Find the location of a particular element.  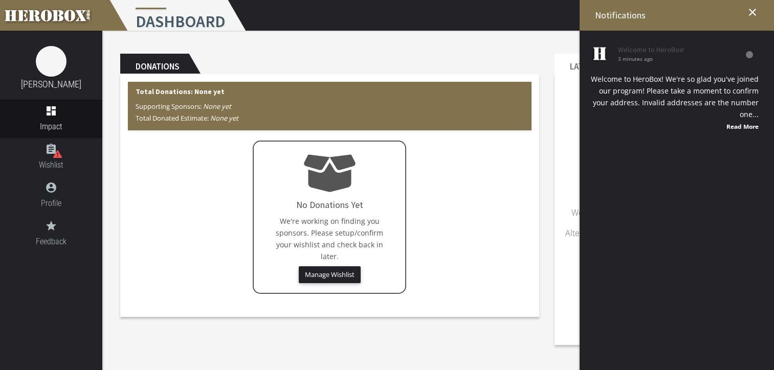

button: Manage Wishlist is located at coordinates (329, 275).